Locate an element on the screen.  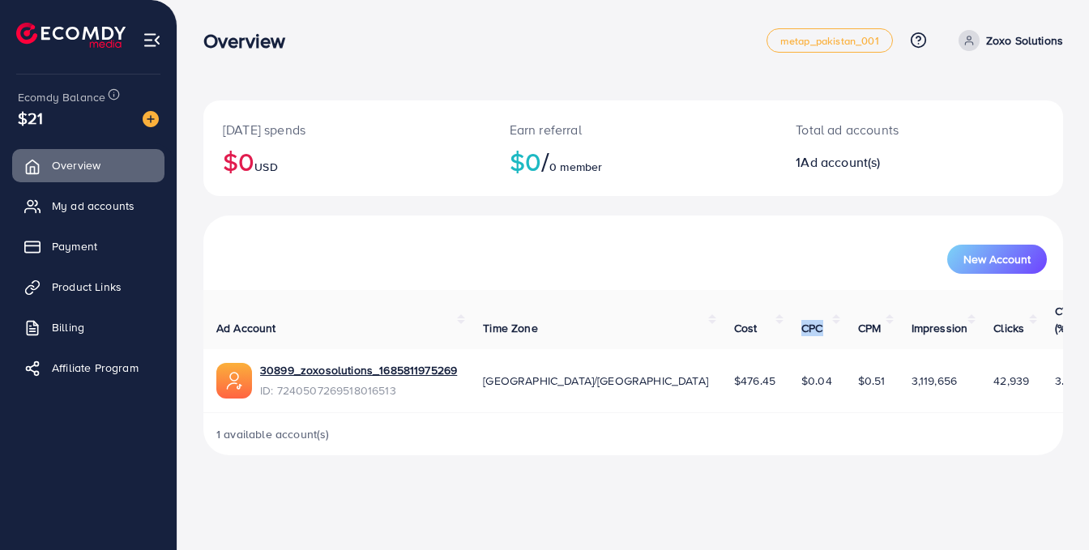
a: Overview is located at coordinates (88, 165).